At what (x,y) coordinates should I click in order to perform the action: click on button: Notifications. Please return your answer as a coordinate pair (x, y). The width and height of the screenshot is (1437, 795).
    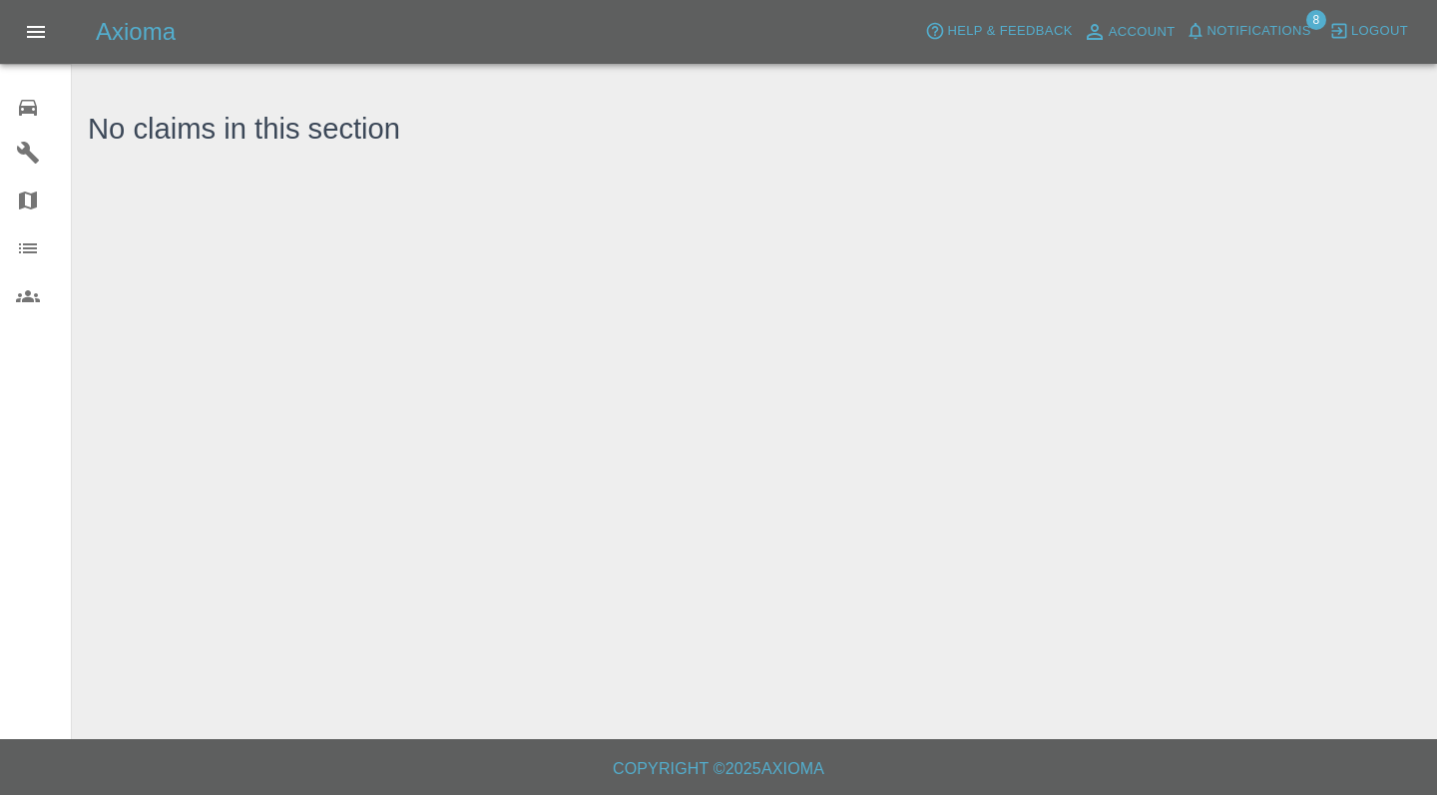
    Looking at the image, I should click on (1248, 31).